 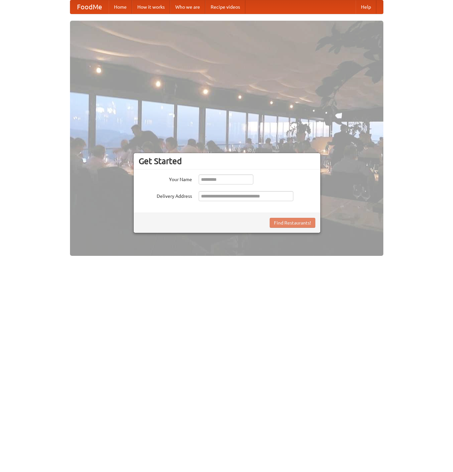 I want to click on h3: Get Started, so click(x=227, y=161).